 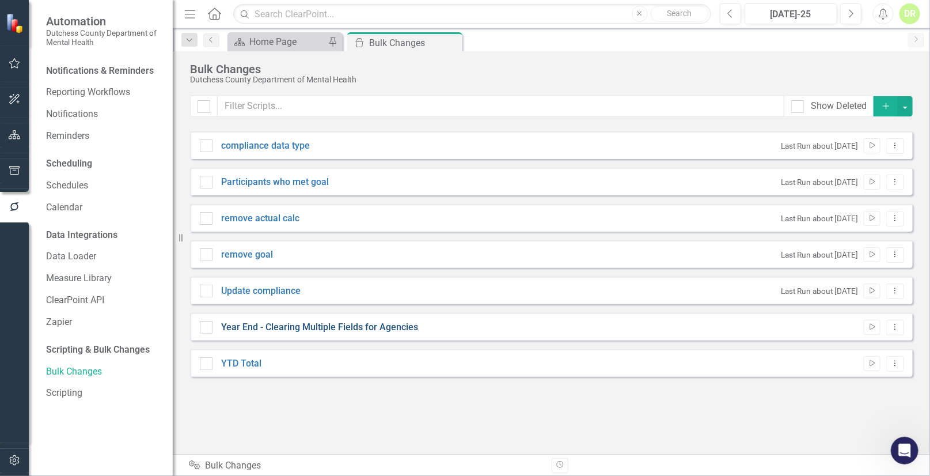 I want to click on a: Year End - Clearing Multiple Fields for Agencies, so click(x=320, y=327).